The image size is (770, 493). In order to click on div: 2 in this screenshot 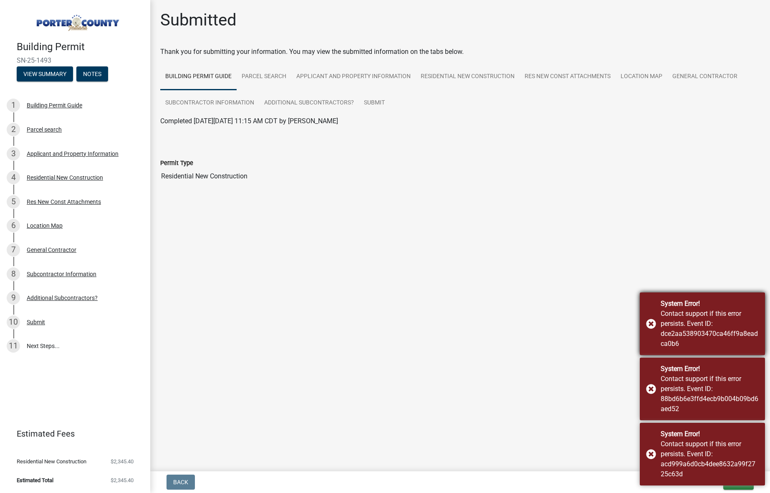, I will do `click(13, 129)`.